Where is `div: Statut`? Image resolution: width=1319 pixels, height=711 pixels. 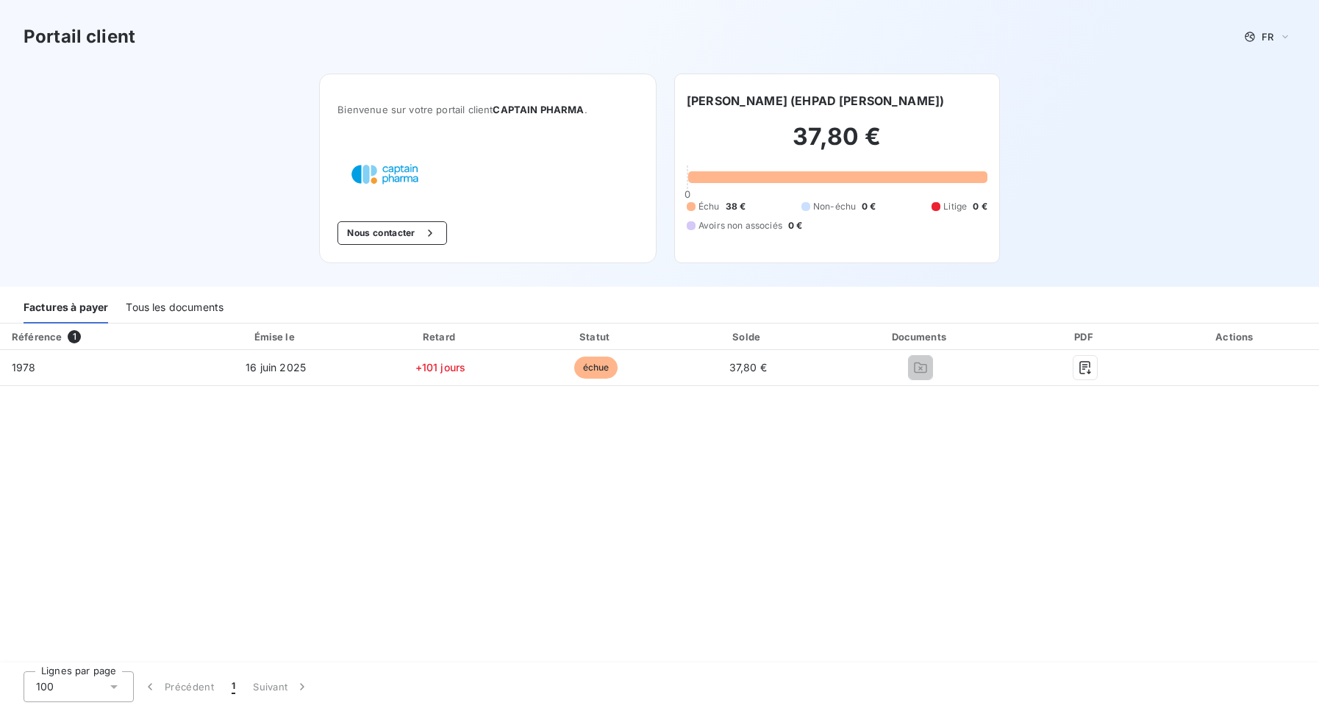 div: Statut is located at coordinates (596, 337).